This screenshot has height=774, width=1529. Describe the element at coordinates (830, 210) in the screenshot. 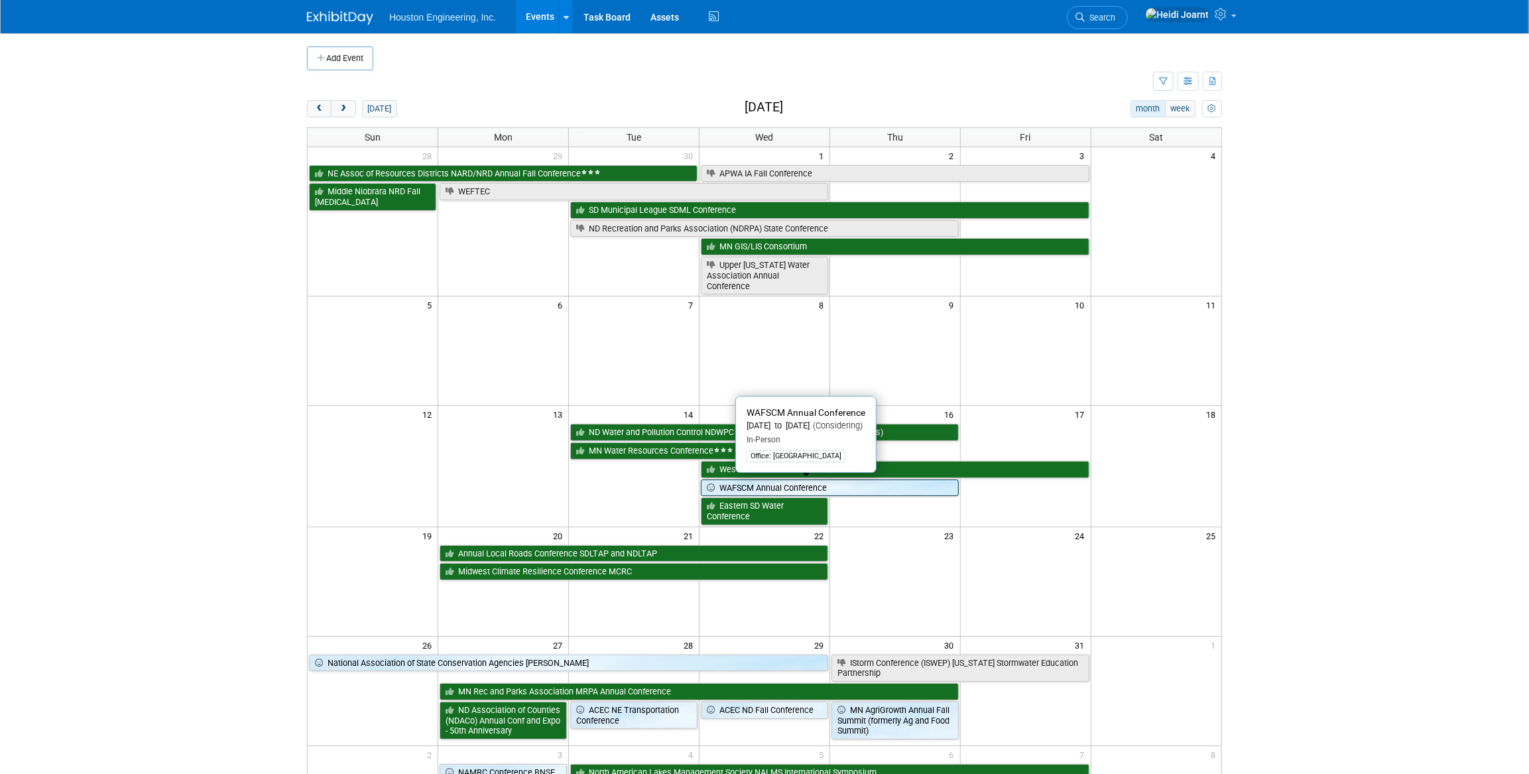

I see `a: SD Municipal League SDML Conference` at that location.